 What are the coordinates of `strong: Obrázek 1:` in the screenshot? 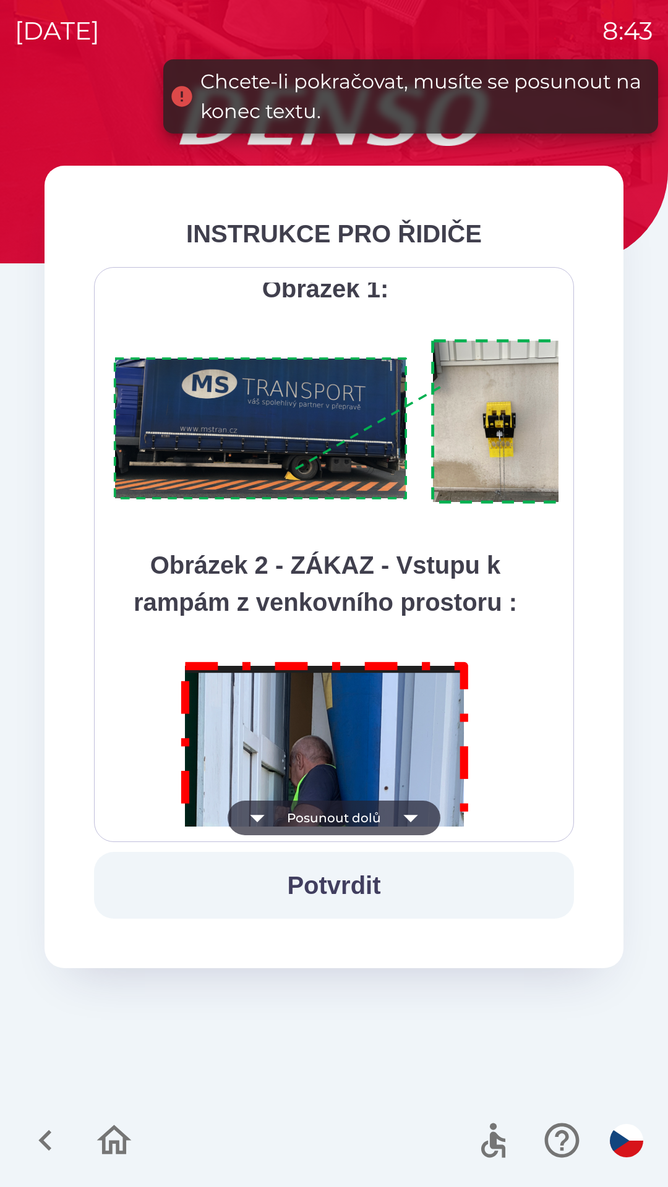 It's located at (325, 289).